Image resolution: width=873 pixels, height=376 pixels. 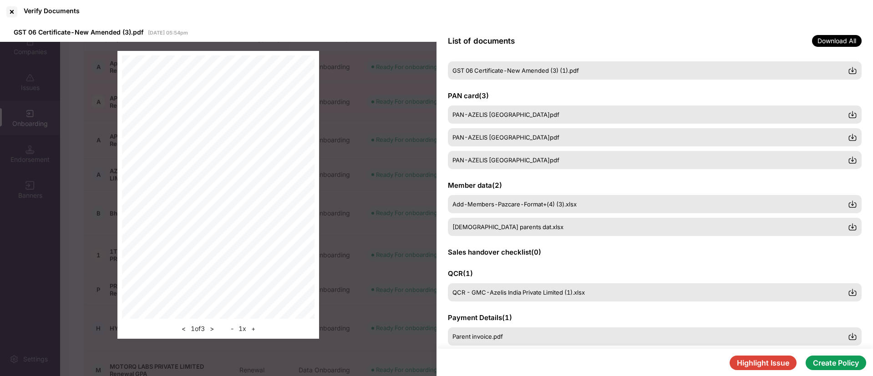 What do you see at coordinates (514, 204) in the screenshot?
I see `span: Add-Members-Pazcare-Format+(4) (3).xlsx` at bounding box center [514, 204].